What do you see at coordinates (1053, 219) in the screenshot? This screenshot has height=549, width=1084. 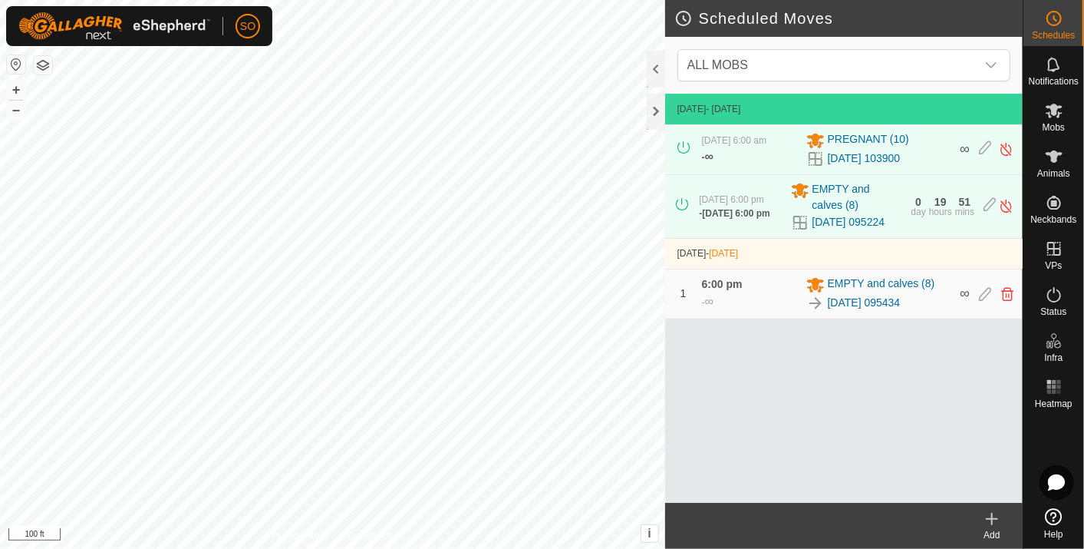 I see `span: Neckbands` at bounding box center [1053, 219].